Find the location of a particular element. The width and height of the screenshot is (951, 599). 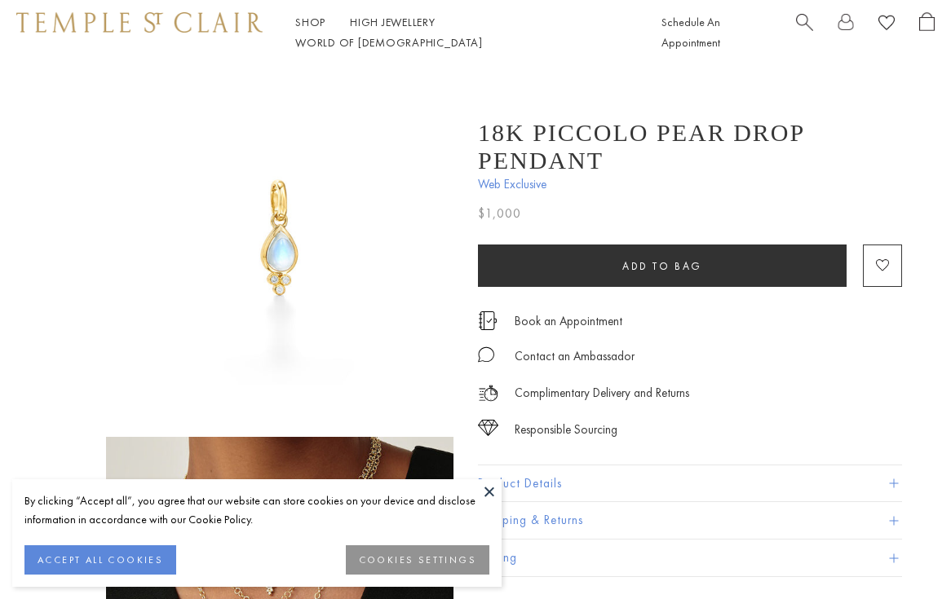

button: COOKIES SETTINGS is located at coordinates (417, 560).